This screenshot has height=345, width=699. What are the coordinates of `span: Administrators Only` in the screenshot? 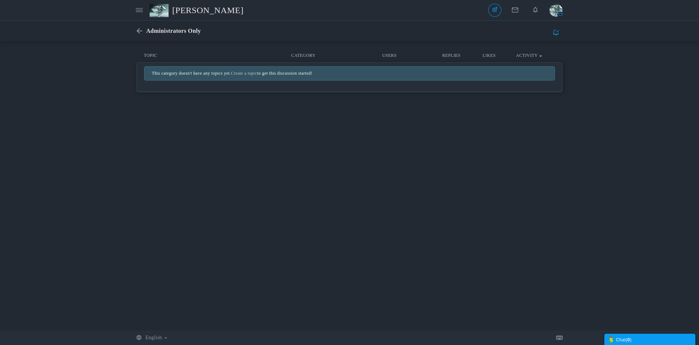 It's located at (173, 31).